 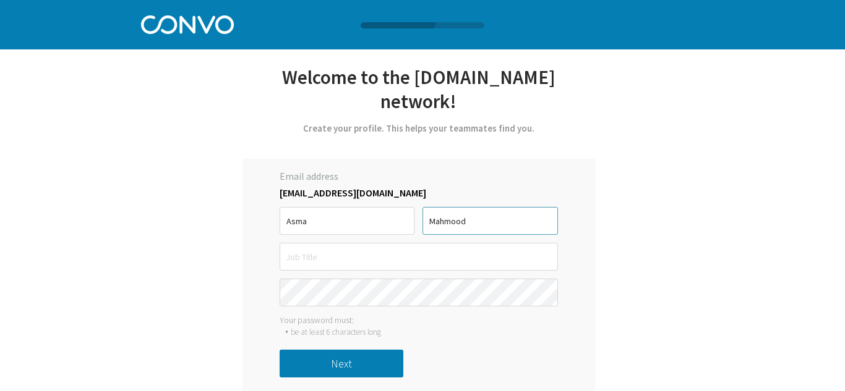 I want to click on input: First Name, so click(x=347, y=221).